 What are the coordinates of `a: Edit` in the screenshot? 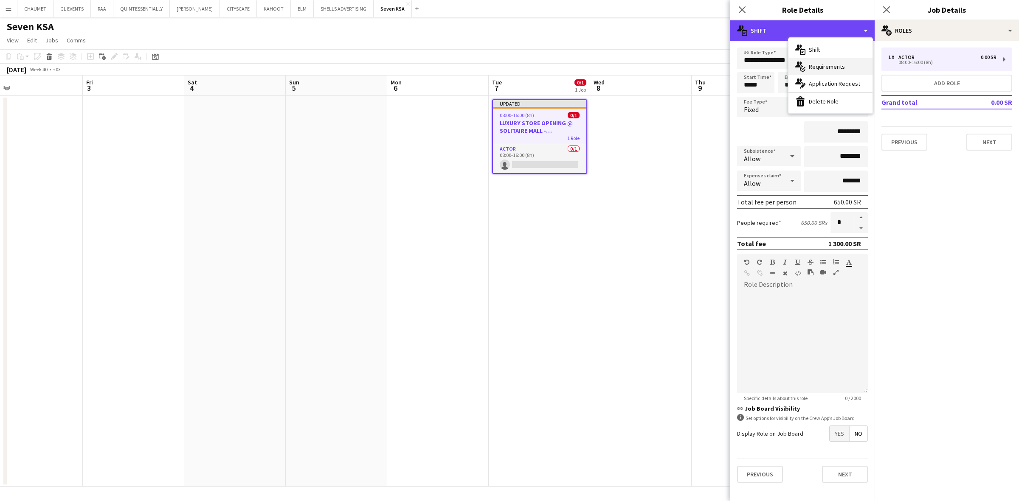 It's located at (32, 40).